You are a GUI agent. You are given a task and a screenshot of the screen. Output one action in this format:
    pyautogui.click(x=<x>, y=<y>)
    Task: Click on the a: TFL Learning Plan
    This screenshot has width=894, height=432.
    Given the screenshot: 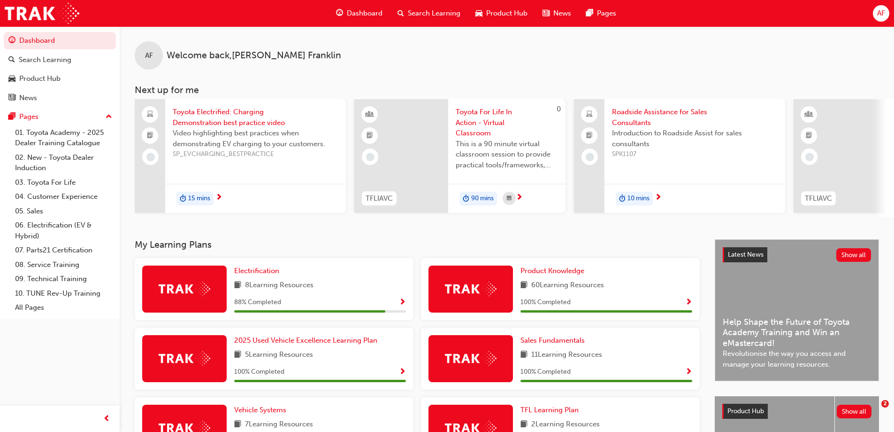 What is the action you would take?
    pyautogui.click(x=552, y=409)
    